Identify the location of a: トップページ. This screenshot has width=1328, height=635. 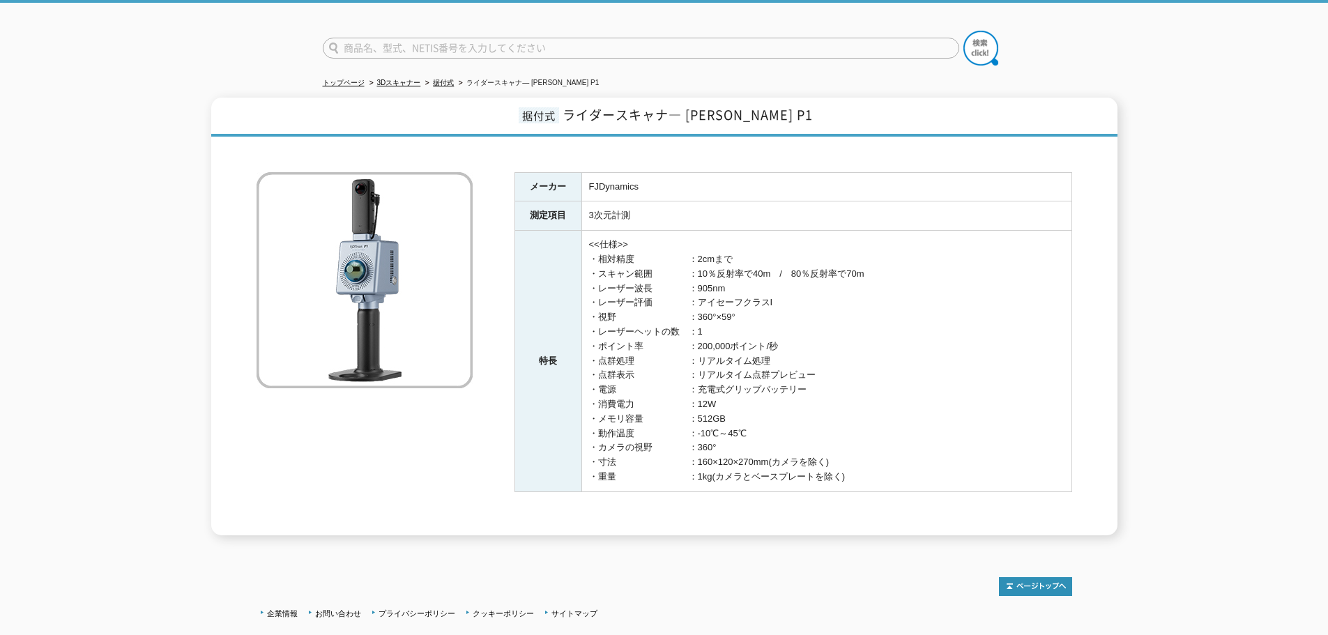
(344, 82).